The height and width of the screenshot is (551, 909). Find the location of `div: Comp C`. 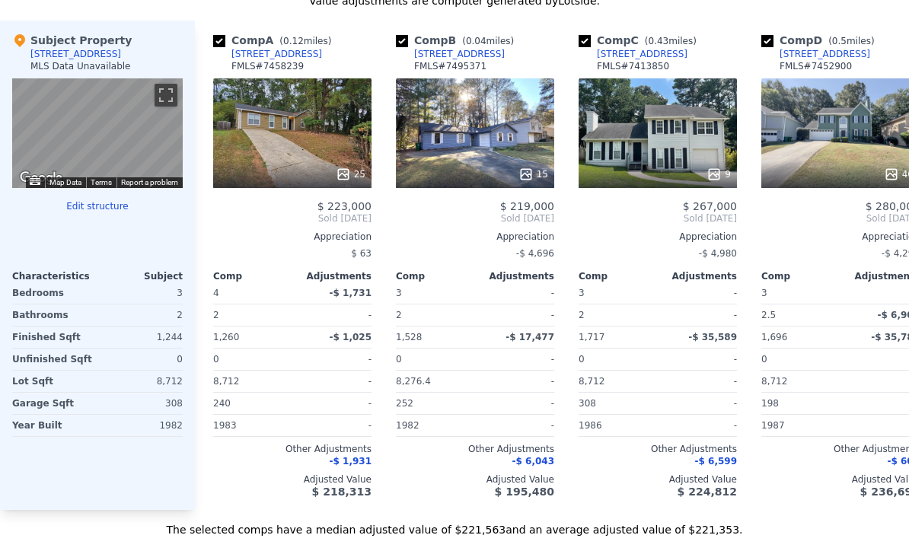

div: Comp C is located at coordinates (640, 40).